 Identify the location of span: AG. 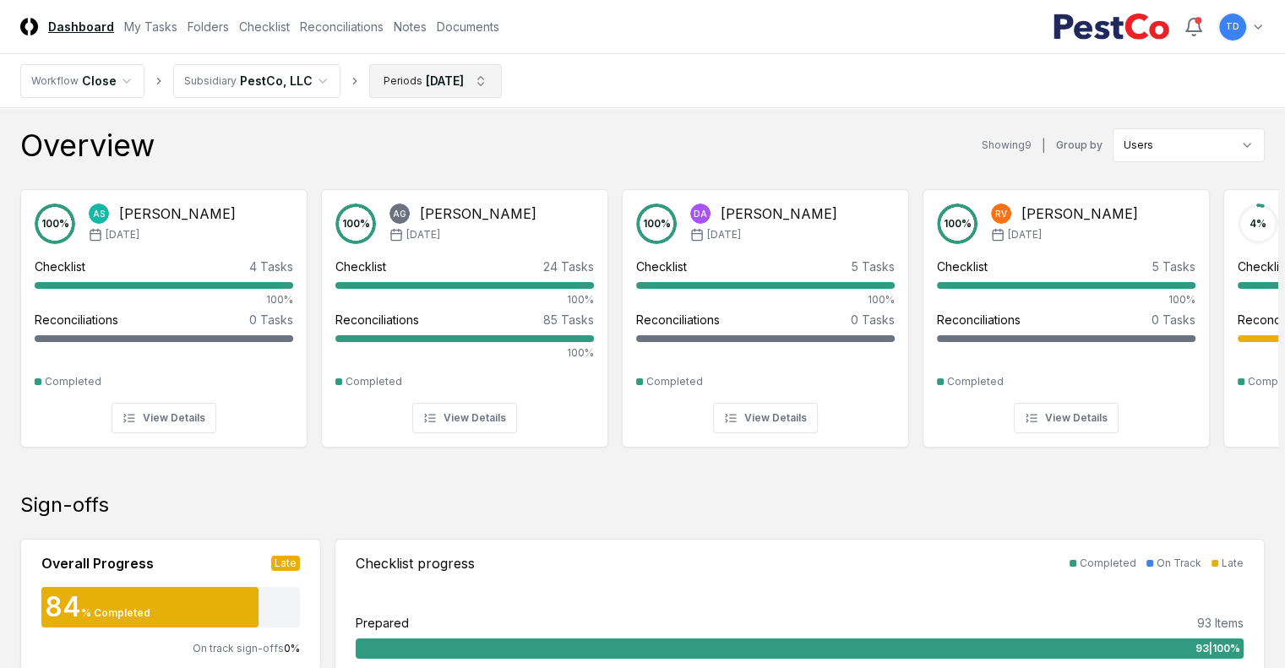
(400, 214).